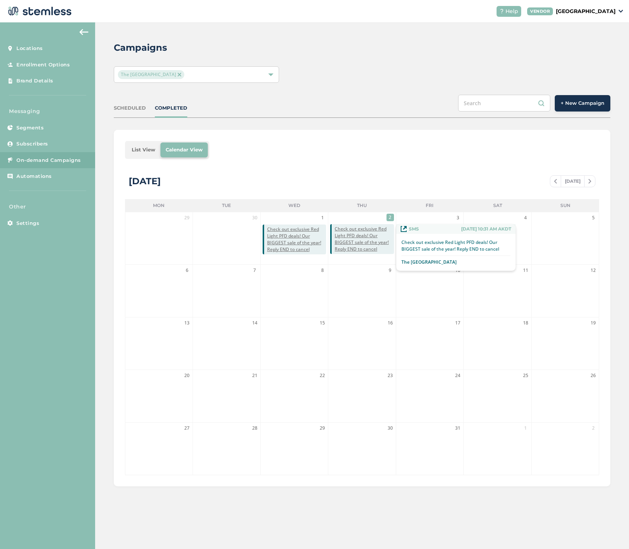 This screenshot has height=549, width=629. Describe the element at coordinates (390, 323) in the screenshot. I see `span: 16` at that location.